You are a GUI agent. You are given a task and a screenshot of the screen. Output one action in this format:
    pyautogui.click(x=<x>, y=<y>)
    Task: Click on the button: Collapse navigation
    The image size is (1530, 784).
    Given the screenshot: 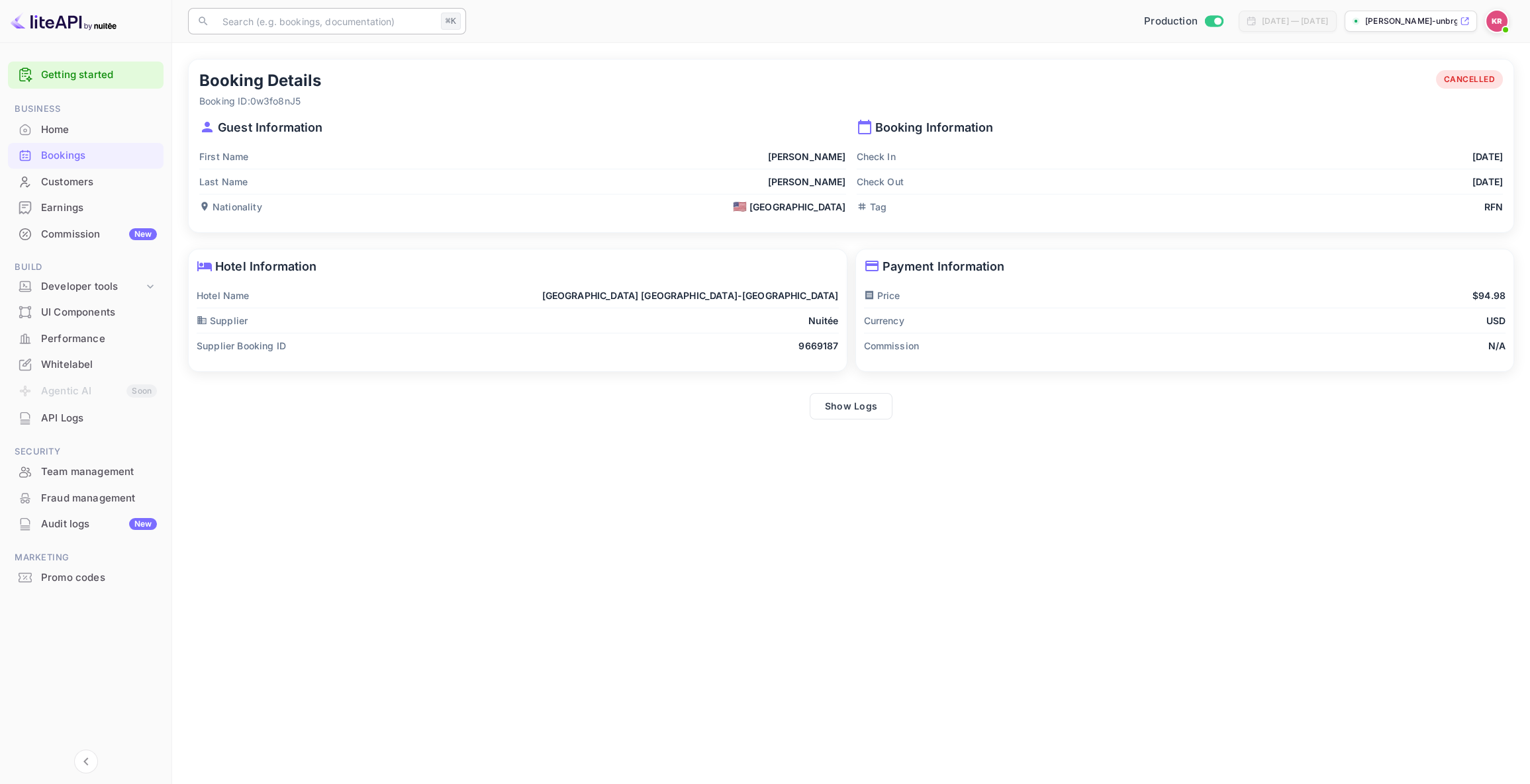 What is the action you would take?
    pyautogui.click(x=86, y=761)
    